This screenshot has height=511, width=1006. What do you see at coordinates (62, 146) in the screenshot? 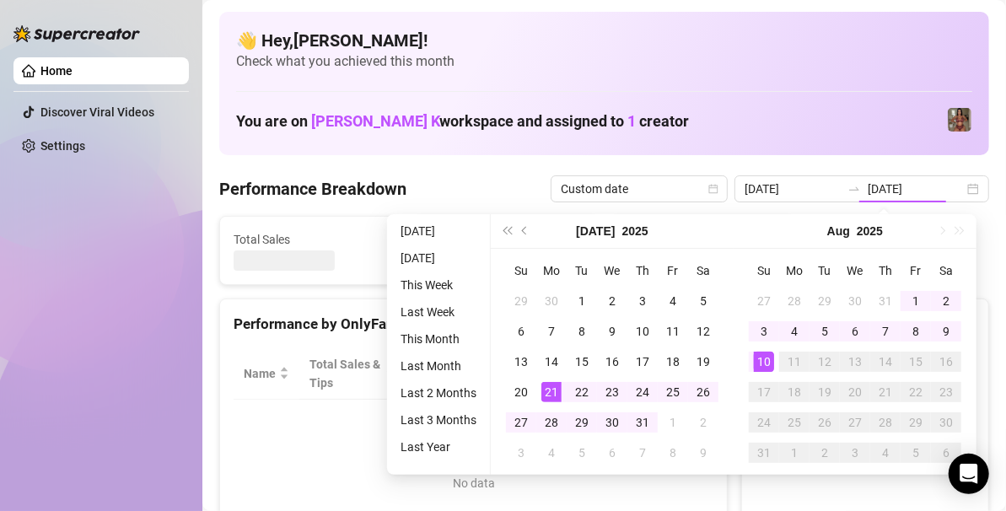
I see `a: Settings` at bounding box center [62, 146].